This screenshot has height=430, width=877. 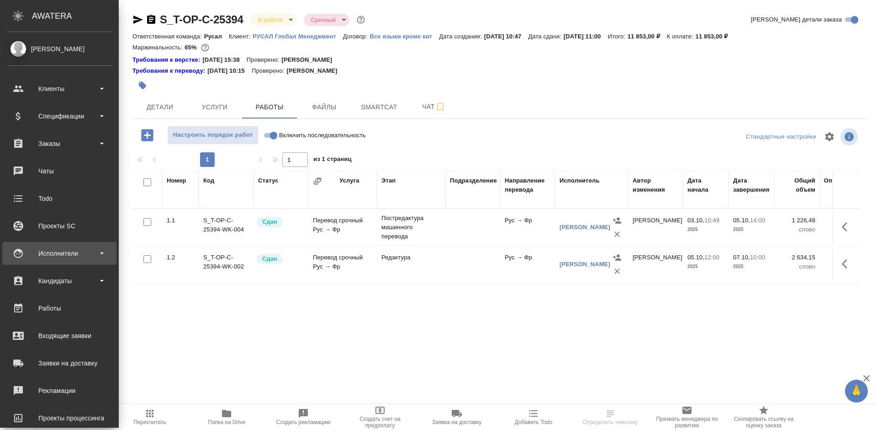 What do you see at coordinates (303, 422) in the screenshot?
I see `span: Создать рекламацию` at bounding box center [303, 422].